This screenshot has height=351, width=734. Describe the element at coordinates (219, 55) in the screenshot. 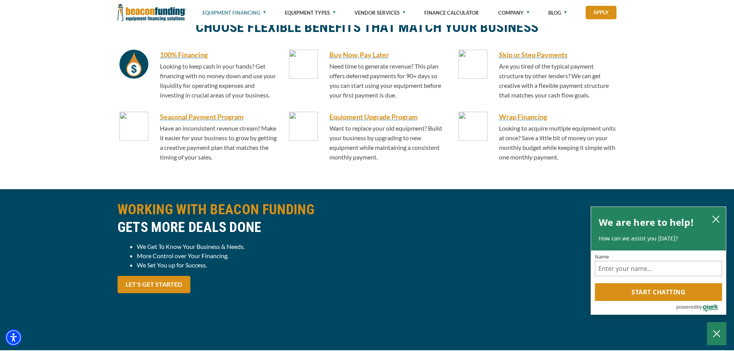

I see `a: 100% Financing` at that location.